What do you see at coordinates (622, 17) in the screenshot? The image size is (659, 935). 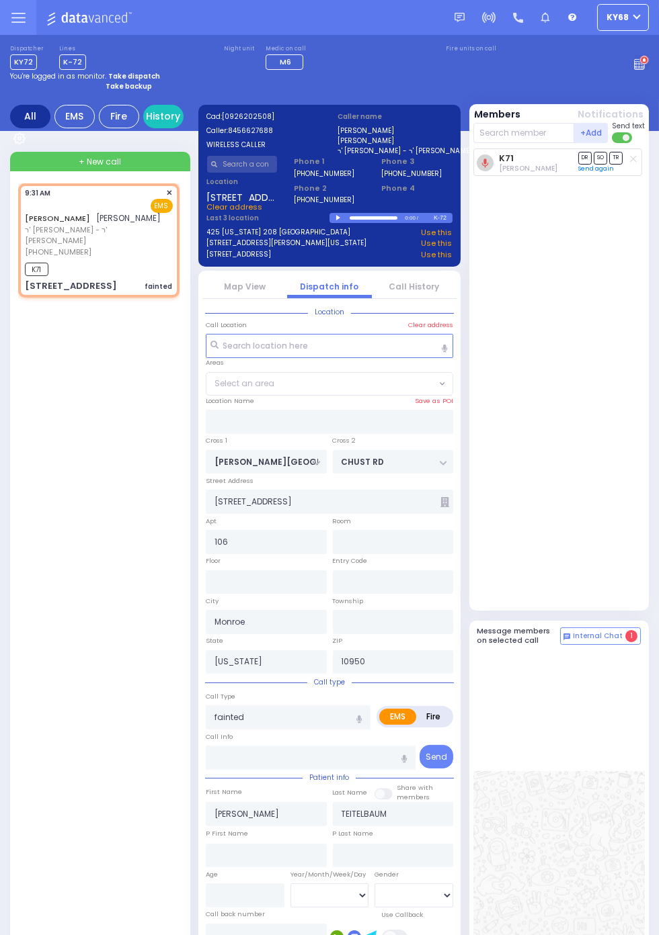 I see `button: ky68` at bounding box center [622, 17].